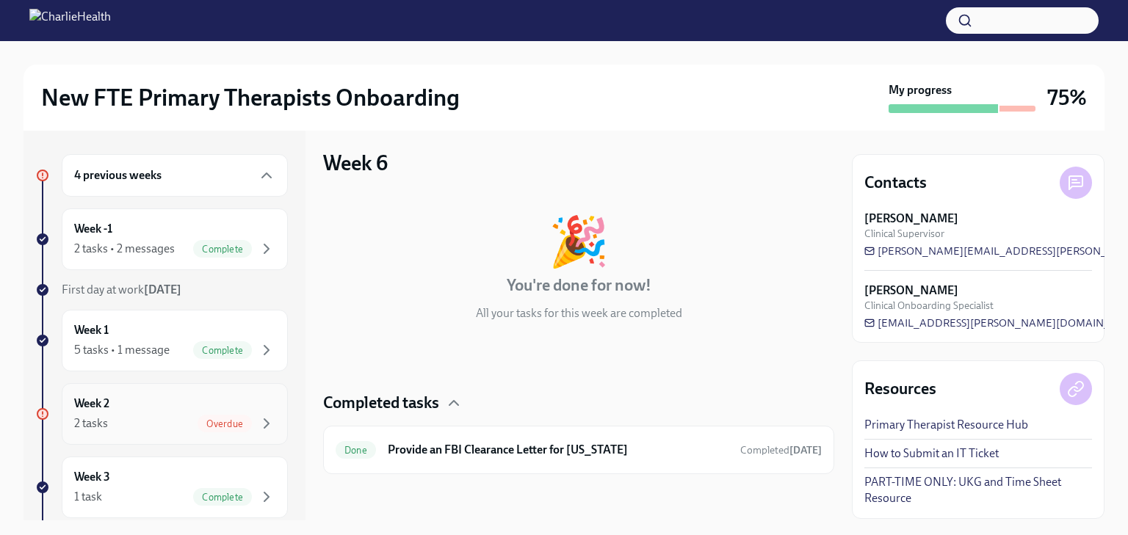 This screenshot has width=1128, height=535. What do you see at coordinates (225, 424) in the screenshot?
I see `span: Overdue` at bounding box center [225, 424].